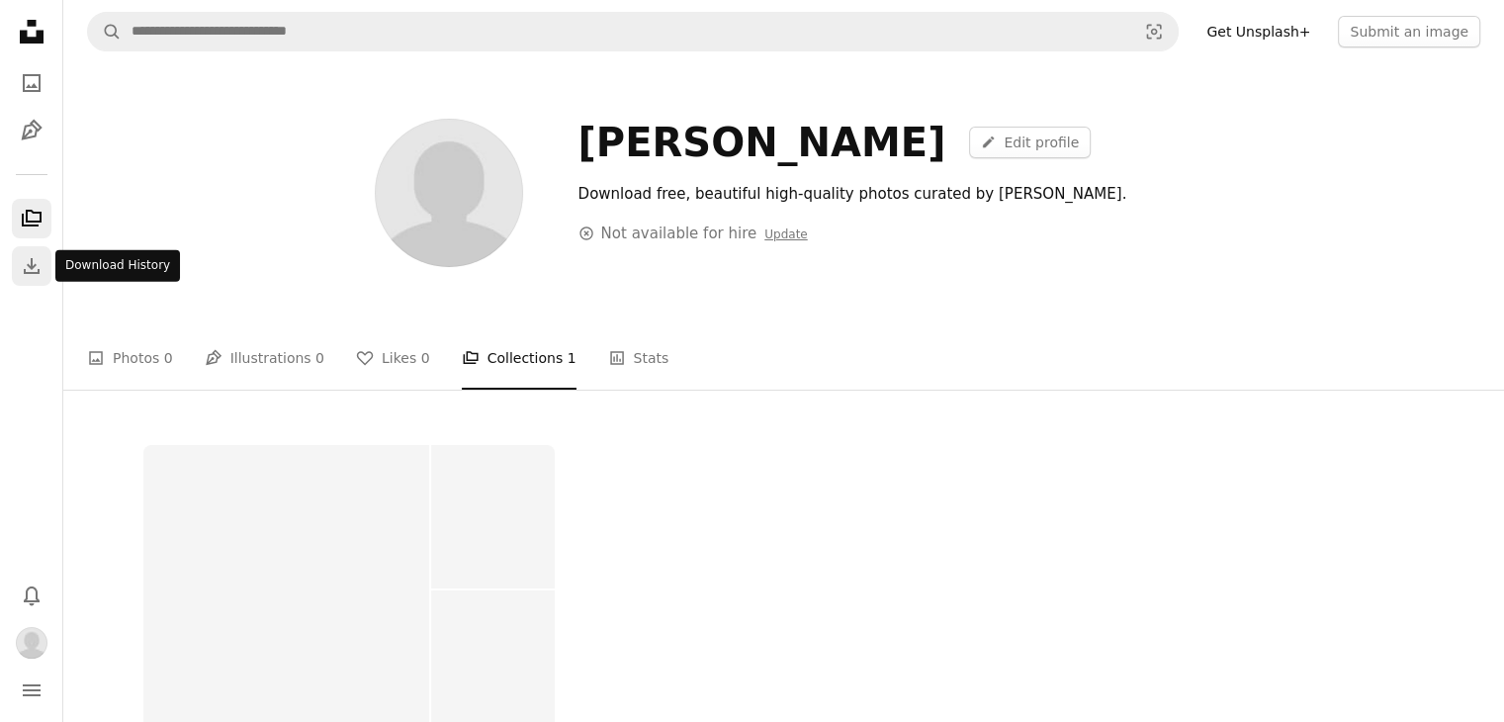 This screenshot has width=1504, height=722. Describe the element at coordinates (32, 34) in the screenshot. I see `a: Home — Unsplash` at that location.